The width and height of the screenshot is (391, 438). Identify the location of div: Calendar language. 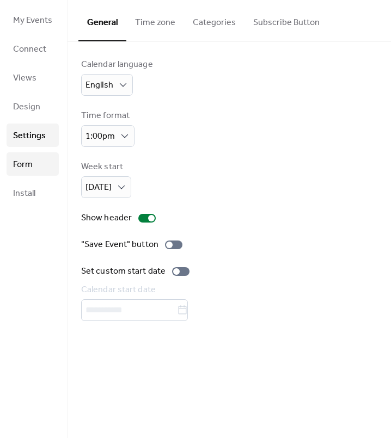
(117, 65).